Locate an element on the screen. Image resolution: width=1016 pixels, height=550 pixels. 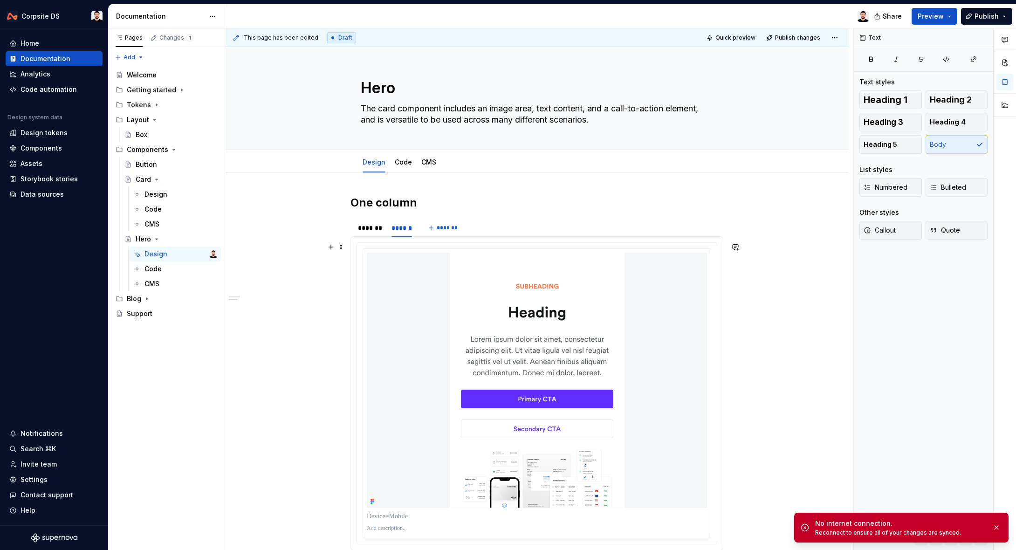
button: Preview is located at coordinates (934, 16).